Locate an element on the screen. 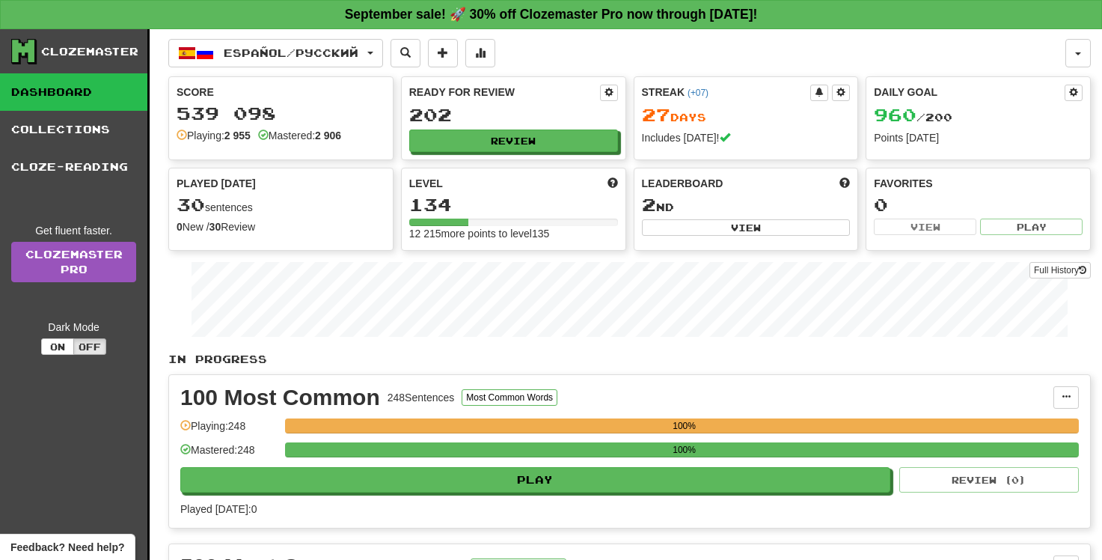  span: This week in points, UTC is located at coordinates (845, 183).